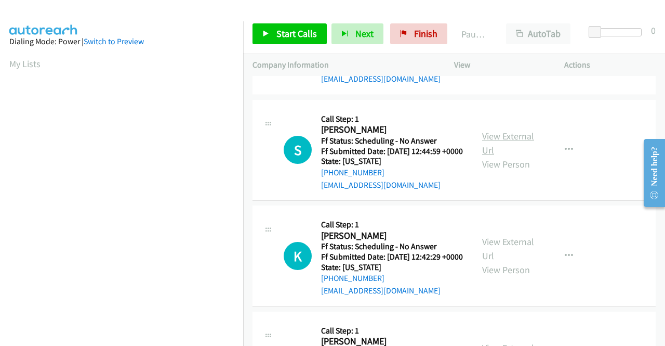  What do you see at coordinates (290, 34) in the screenshot?
I see `a: Start Calls` at bounding box center [290, 34].